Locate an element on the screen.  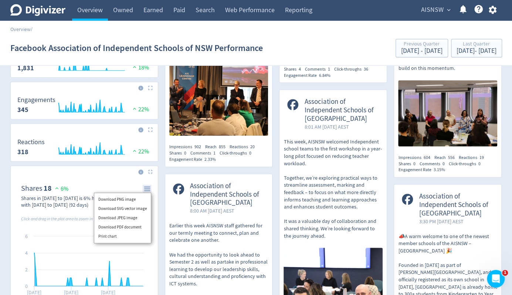
li: Download PNG image is located at coordinates (122, 199).